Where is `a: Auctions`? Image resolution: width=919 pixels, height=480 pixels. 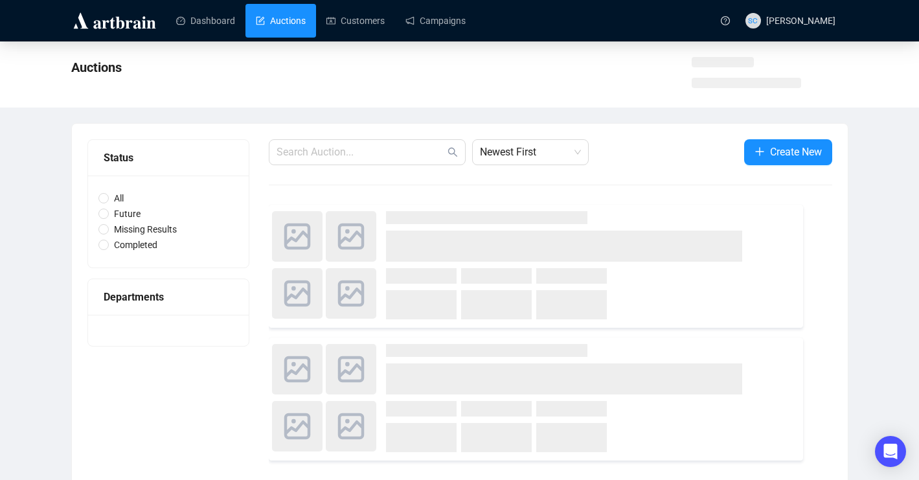 a: Auctions is located at coordinates (280, 21).